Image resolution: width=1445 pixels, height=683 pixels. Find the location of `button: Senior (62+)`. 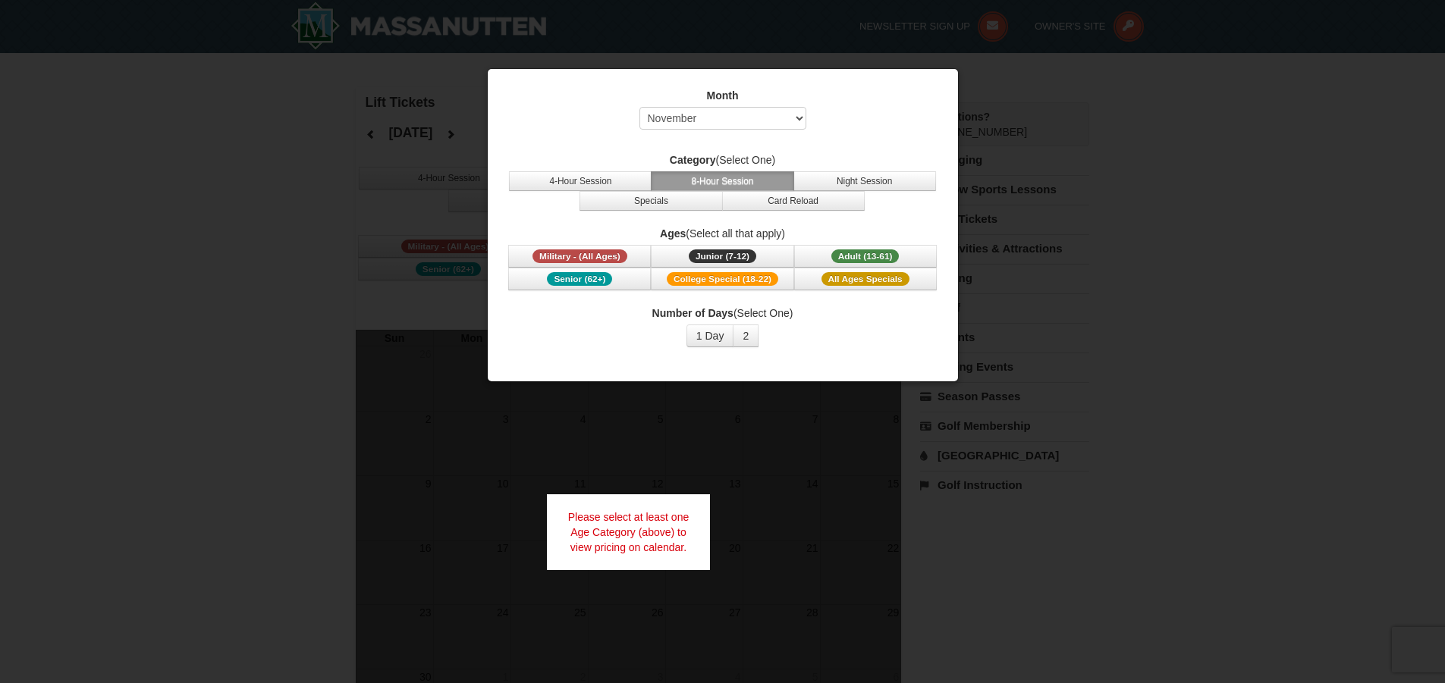

button: Senior (62+) is located at coordinates (579, 279).